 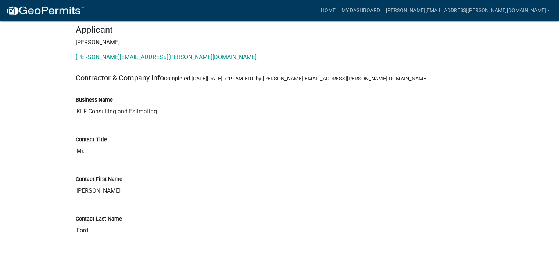 I want to click on label: Contact First Name, so click(x=99, y=180).